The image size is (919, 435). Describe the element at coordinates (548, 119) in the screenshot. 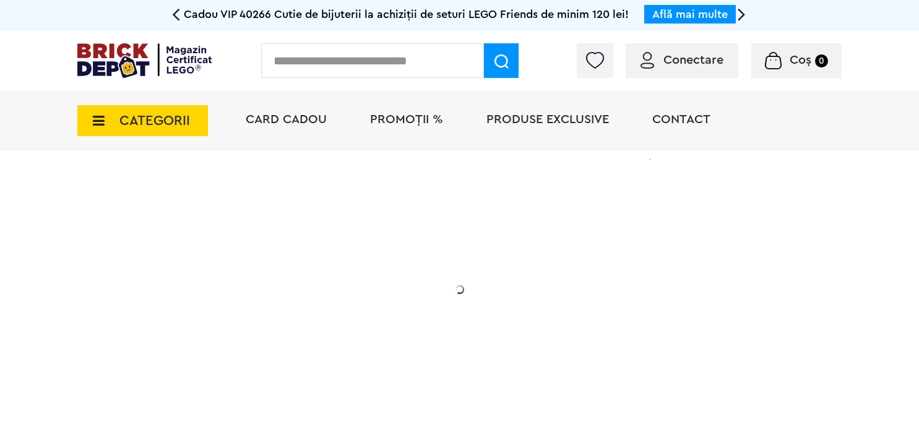

I see `a: Produse exclusive` at that location.